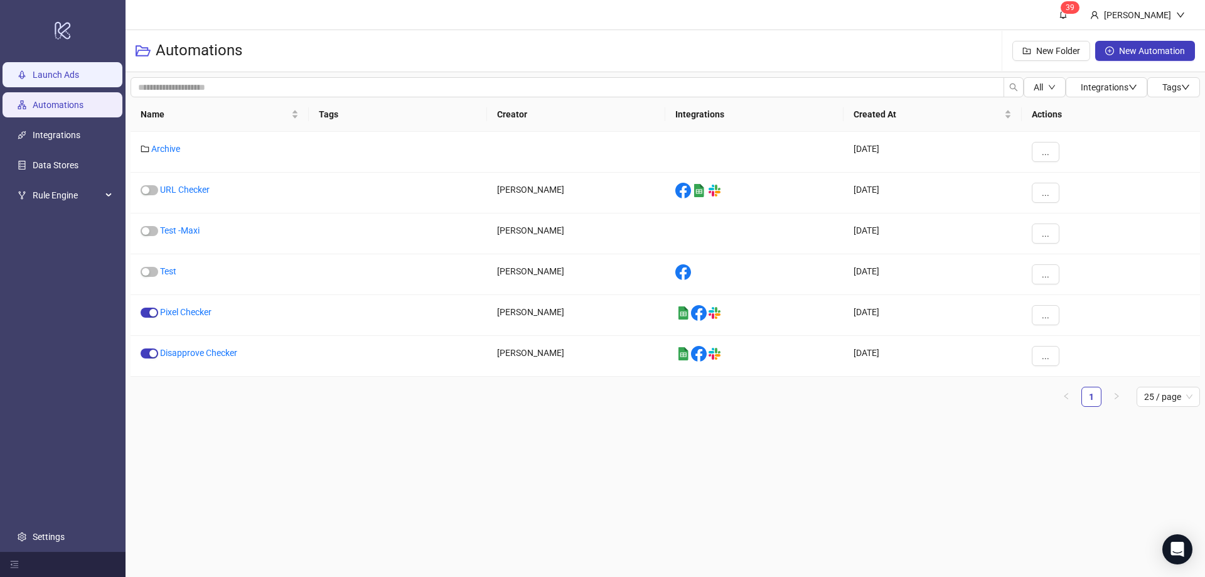  Describe the element at coordinates (1168, 397) in the screenshot. I see `span: 25 / page` at that location.